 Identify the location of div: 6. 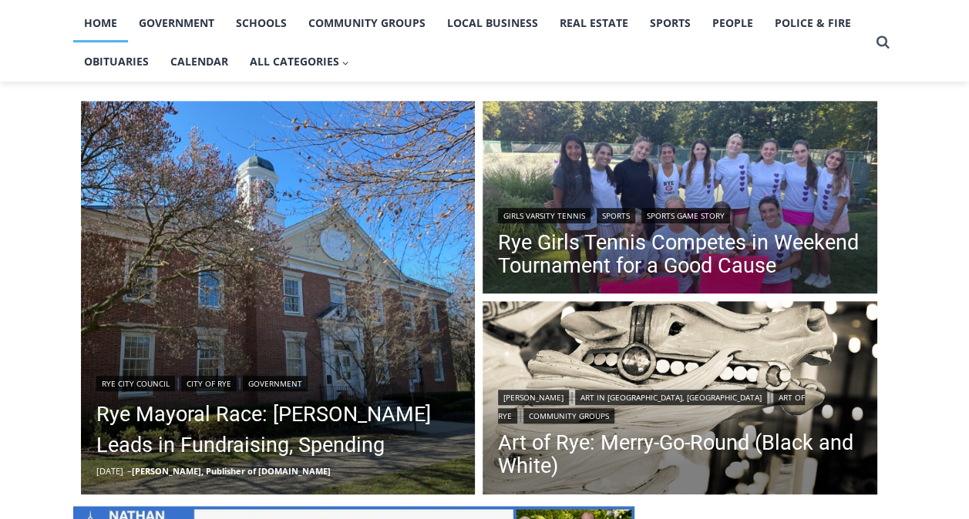
(183, 138).